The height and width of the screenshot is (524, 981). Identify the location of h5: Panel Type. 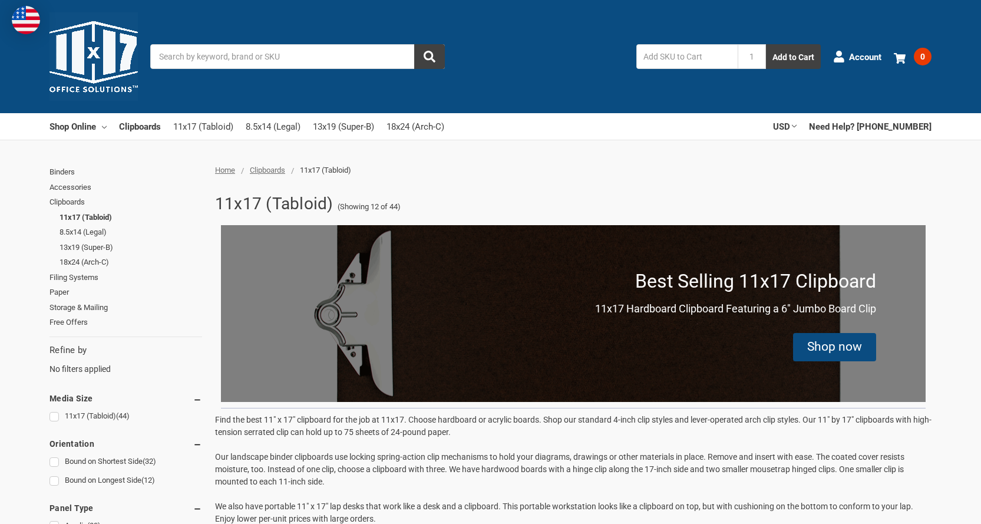
(125, 508).